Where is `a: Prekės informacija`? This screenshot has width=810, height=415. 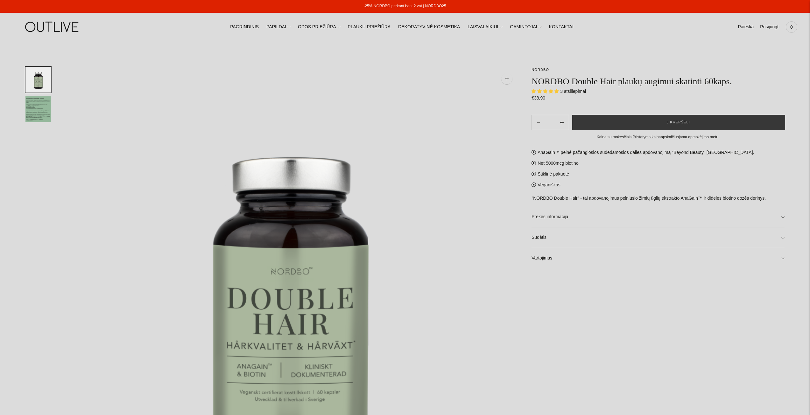 a: Prekės informacija is located at coordinates (658, 217).